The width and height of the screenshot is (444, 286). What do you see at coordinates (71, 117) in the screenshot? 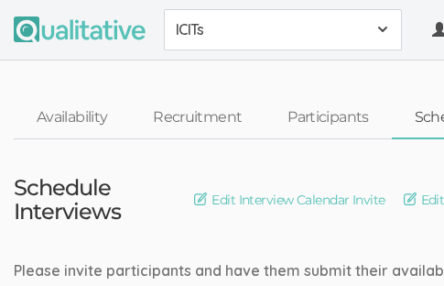
I see `a: Availability` at bounding box center [71, 117].